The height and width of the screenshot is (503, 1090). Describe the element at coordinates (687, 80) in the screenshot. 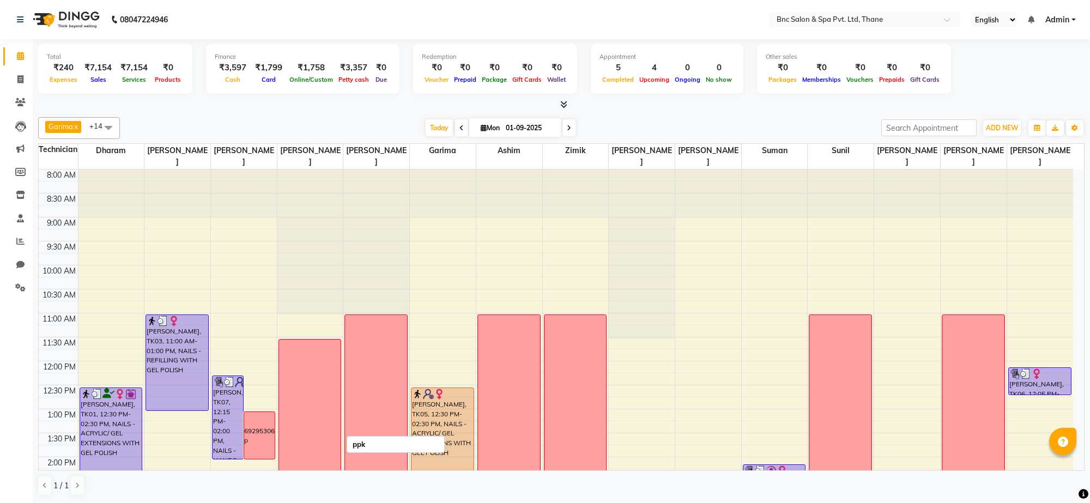

I see `span: Ongoing` at that location.